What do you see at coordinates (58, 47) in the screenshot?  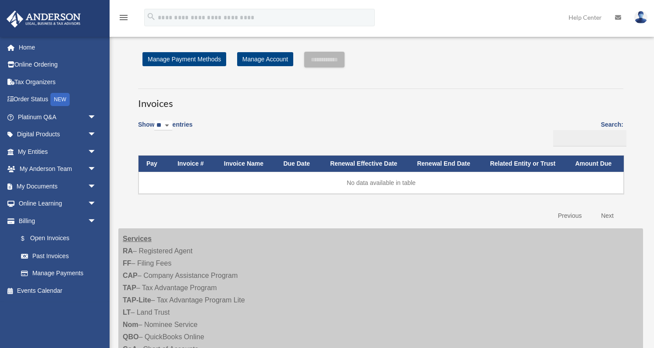 I see `a: Home` at bounding box center [58, 47].